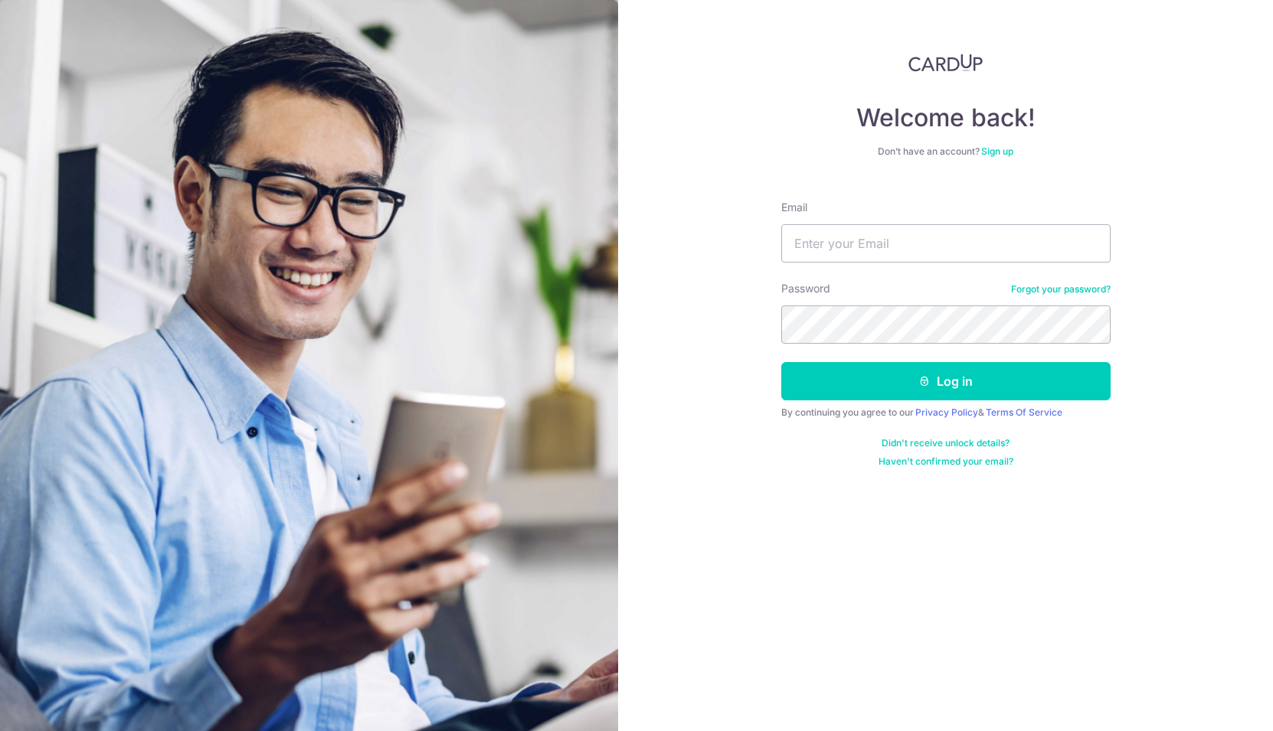  What do you see at coordinates (946, 244) in the screenshot?
I see `input: Enter your Email` at bounding box center [946, 244].